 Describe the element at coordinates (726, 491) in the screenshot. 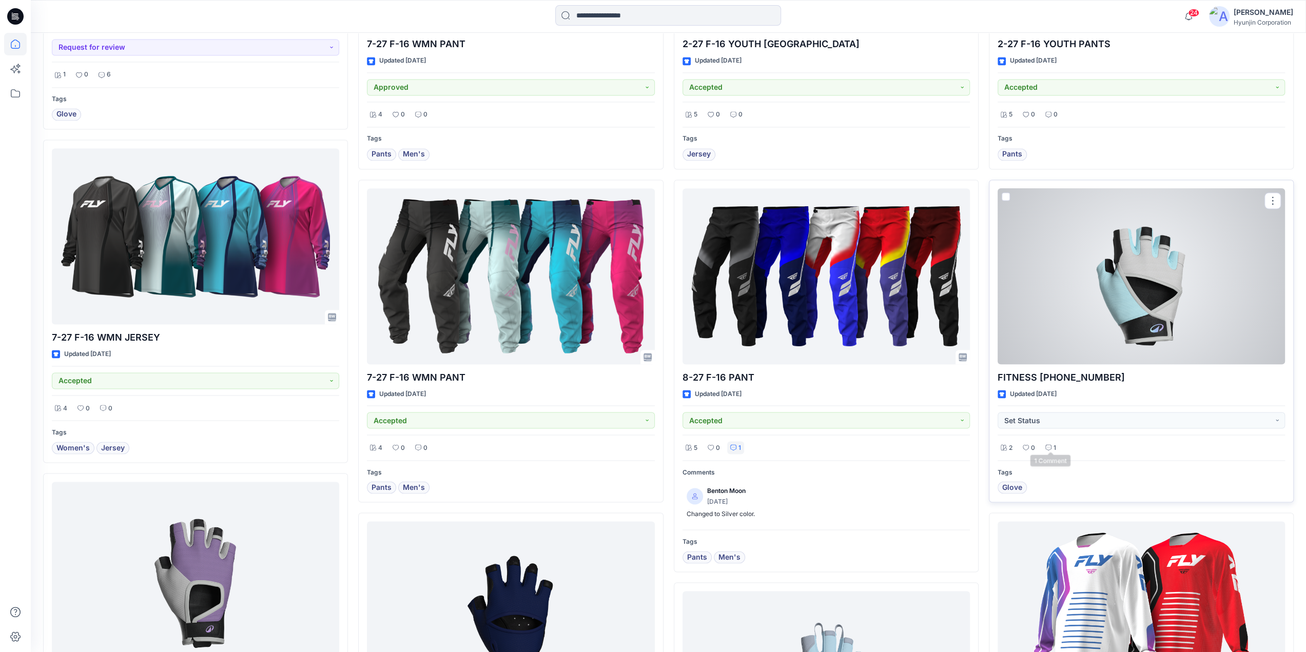

I see `p: Benton Moon` at that location.